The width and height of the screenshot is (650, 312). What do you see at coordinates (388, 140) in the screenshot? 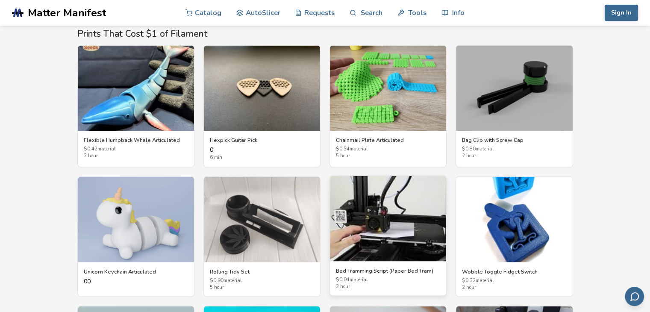
I see `h3: Chainmail Plate Articulated` at bounding box center [388, 140].